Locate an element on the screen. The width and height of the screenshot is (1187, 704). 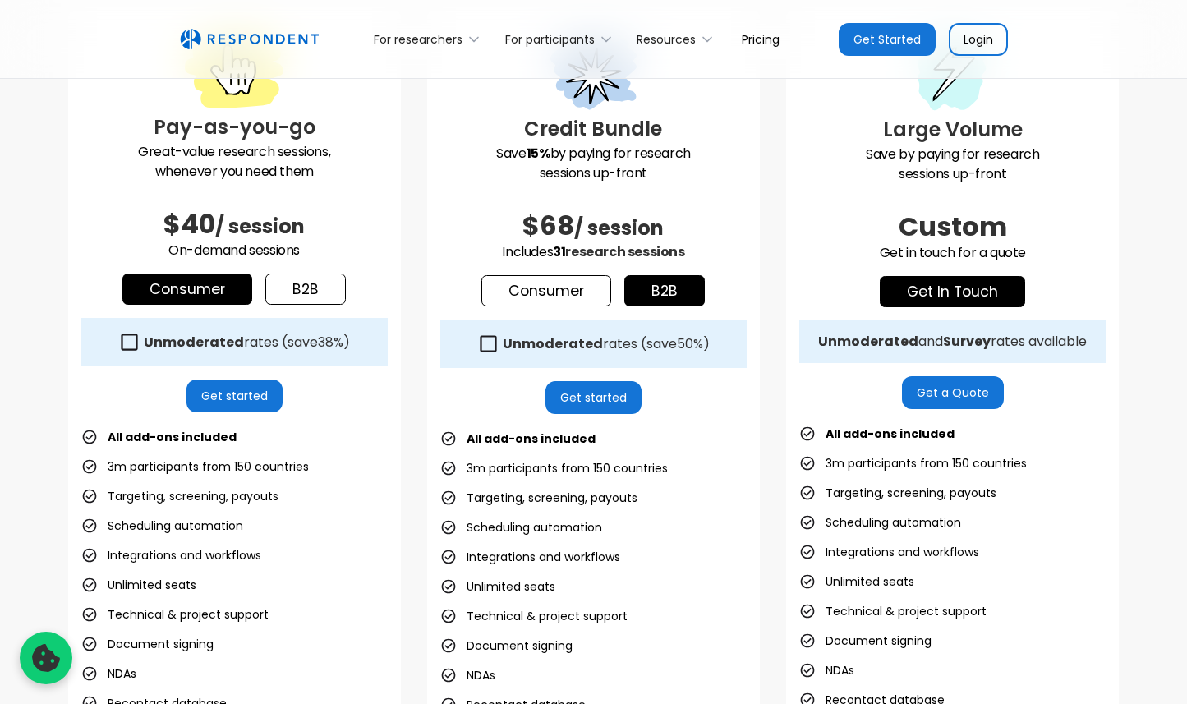
a: home is located at coordinates (249, 39).